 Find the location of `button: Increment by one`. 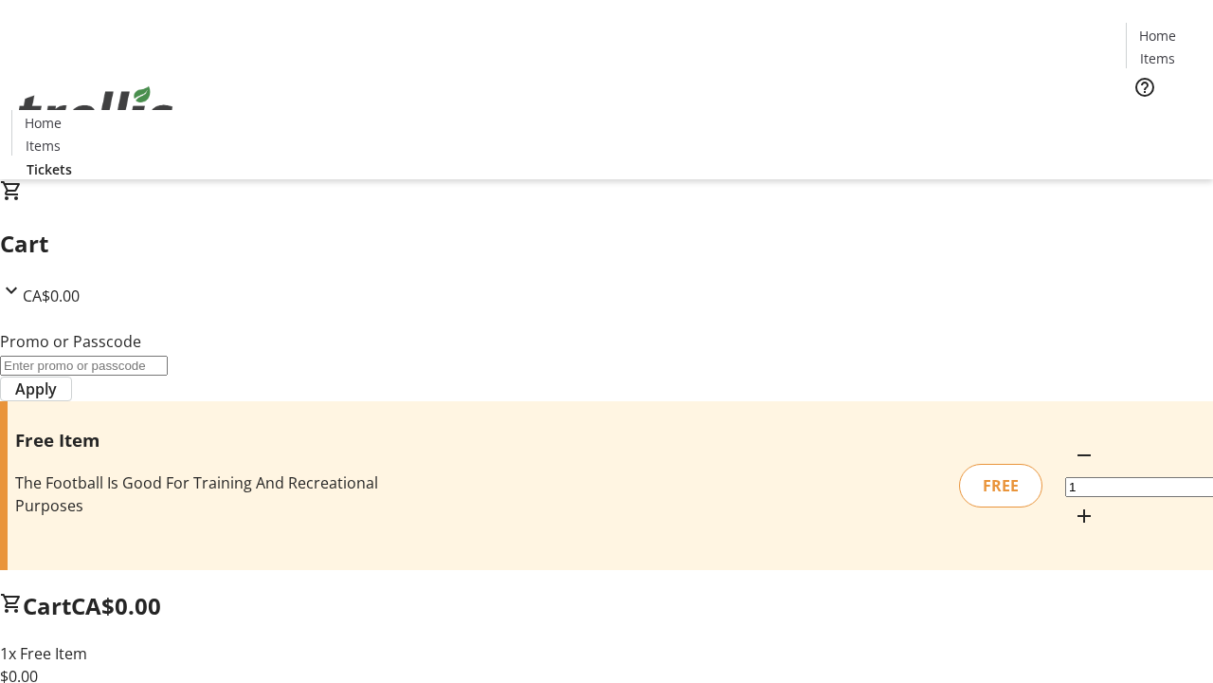

button: Increment by one is located at coordinates (1085, 516).